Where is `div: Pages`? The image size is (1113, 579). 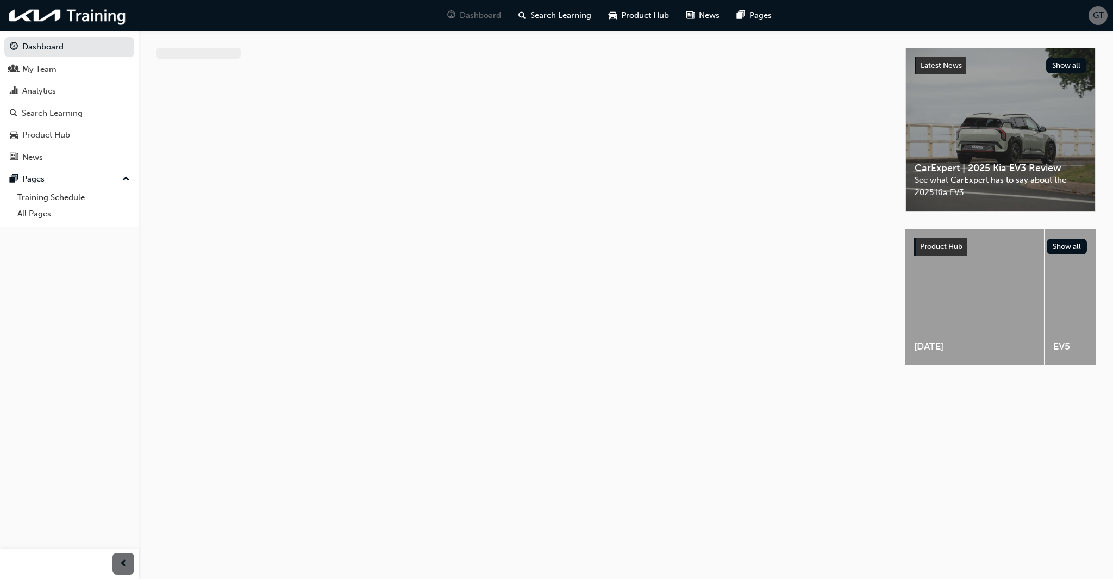
div: Pages is located at coordinates (33, 179).